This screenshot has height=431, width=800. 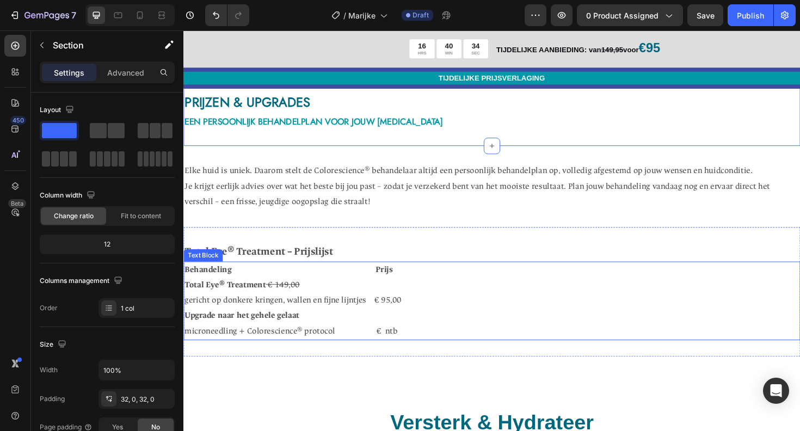 What do you see at coordinates (73, 15) in the screenshot?
I see `p: 7` at bounding box center [73, 15].